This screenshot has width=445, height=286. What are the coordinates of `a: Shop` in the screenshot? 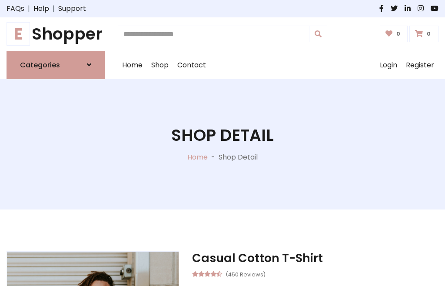 It's located at (160, 65).